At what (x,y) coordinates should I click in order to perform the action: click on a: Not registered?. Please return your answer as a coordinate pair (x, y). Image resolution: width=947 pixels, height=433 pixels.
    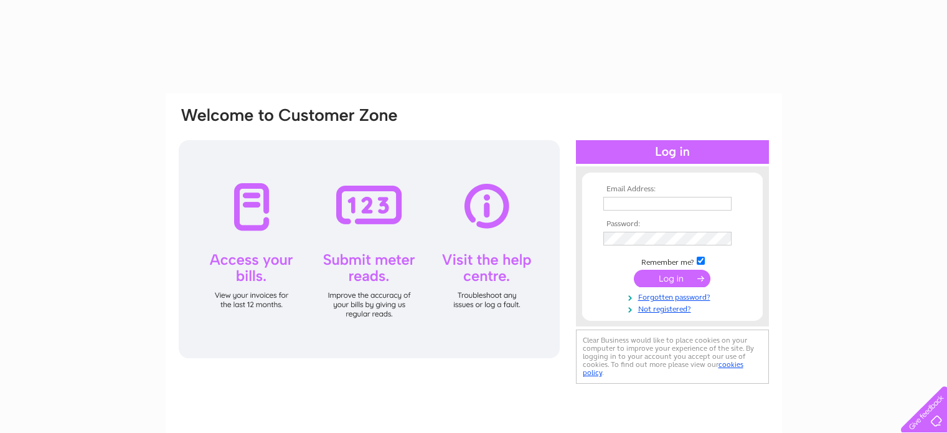
    Looking at the image, I should click on (674, 308).